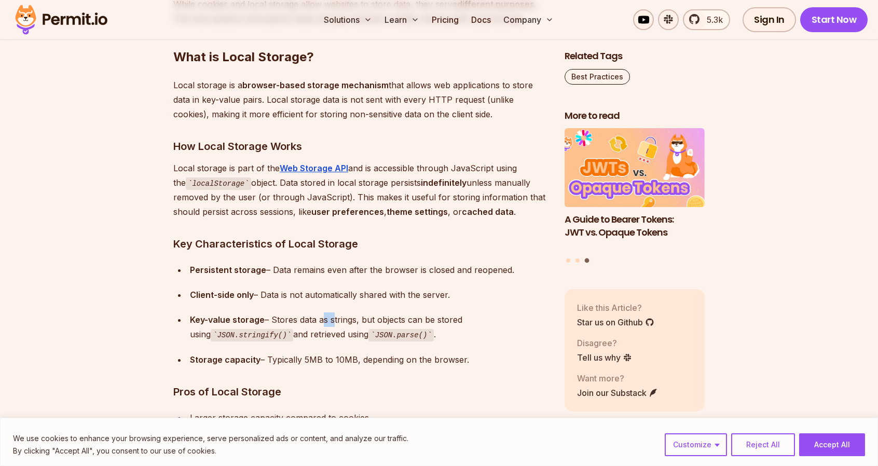  I want to click on a: Best Practices, so click(598, 77).